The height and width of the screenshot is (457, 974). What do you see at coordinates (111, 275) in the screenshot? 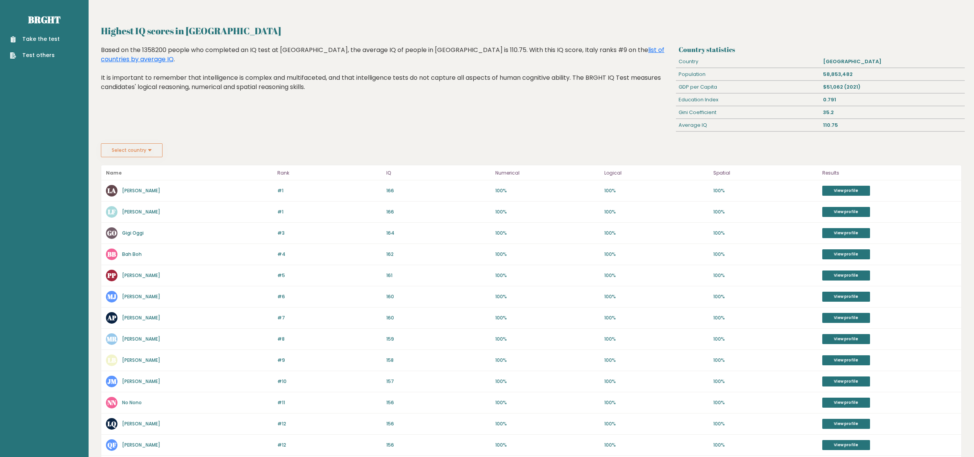
I see `text: PP` at bounding box center [111, 275].